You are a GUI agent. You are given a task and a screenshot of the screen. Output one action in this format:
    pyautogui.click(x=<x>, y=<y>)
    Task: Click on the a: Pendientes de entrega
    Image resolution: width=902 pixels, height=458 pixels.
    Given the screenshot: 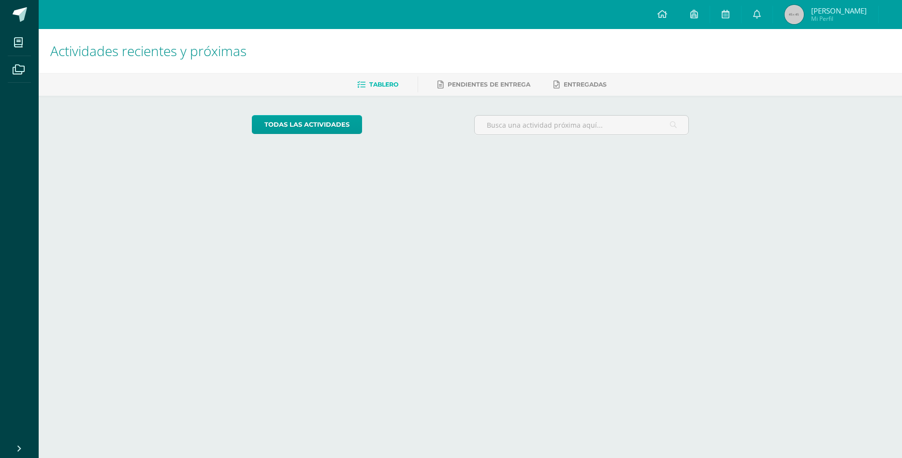 What is the action you would take?
    pyautogui.click(x=484, y=85)
    